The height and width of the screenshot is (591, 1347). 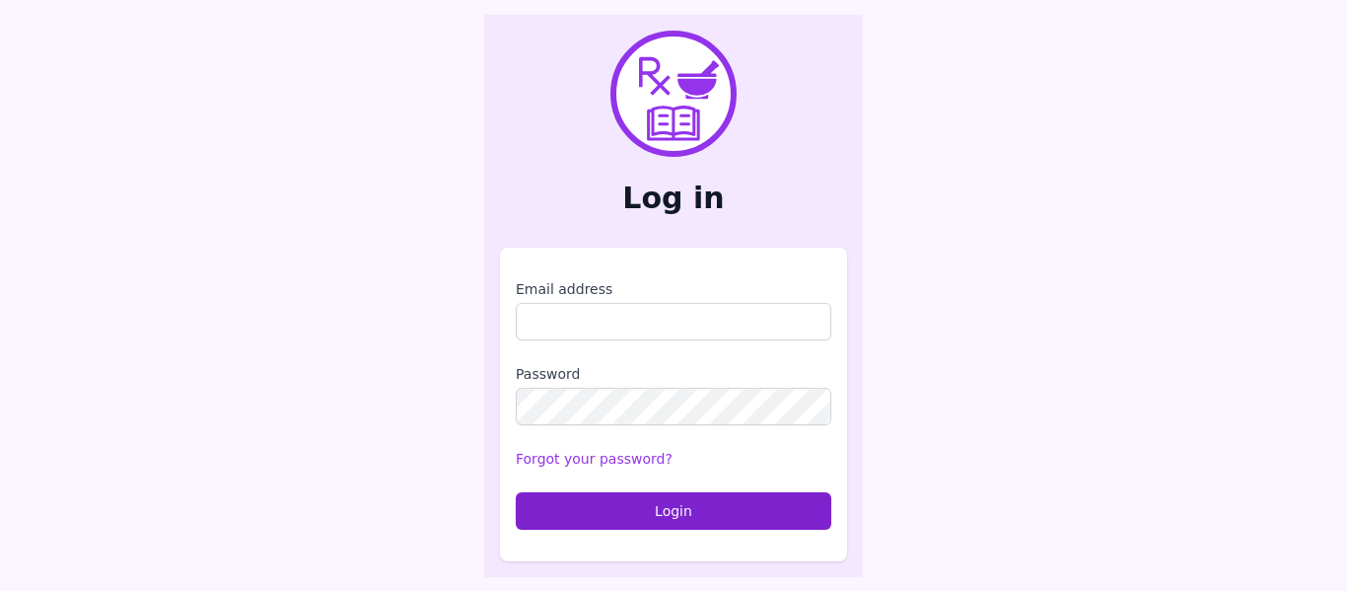 I want to click on label: Email address, so click(x=674, y=289).